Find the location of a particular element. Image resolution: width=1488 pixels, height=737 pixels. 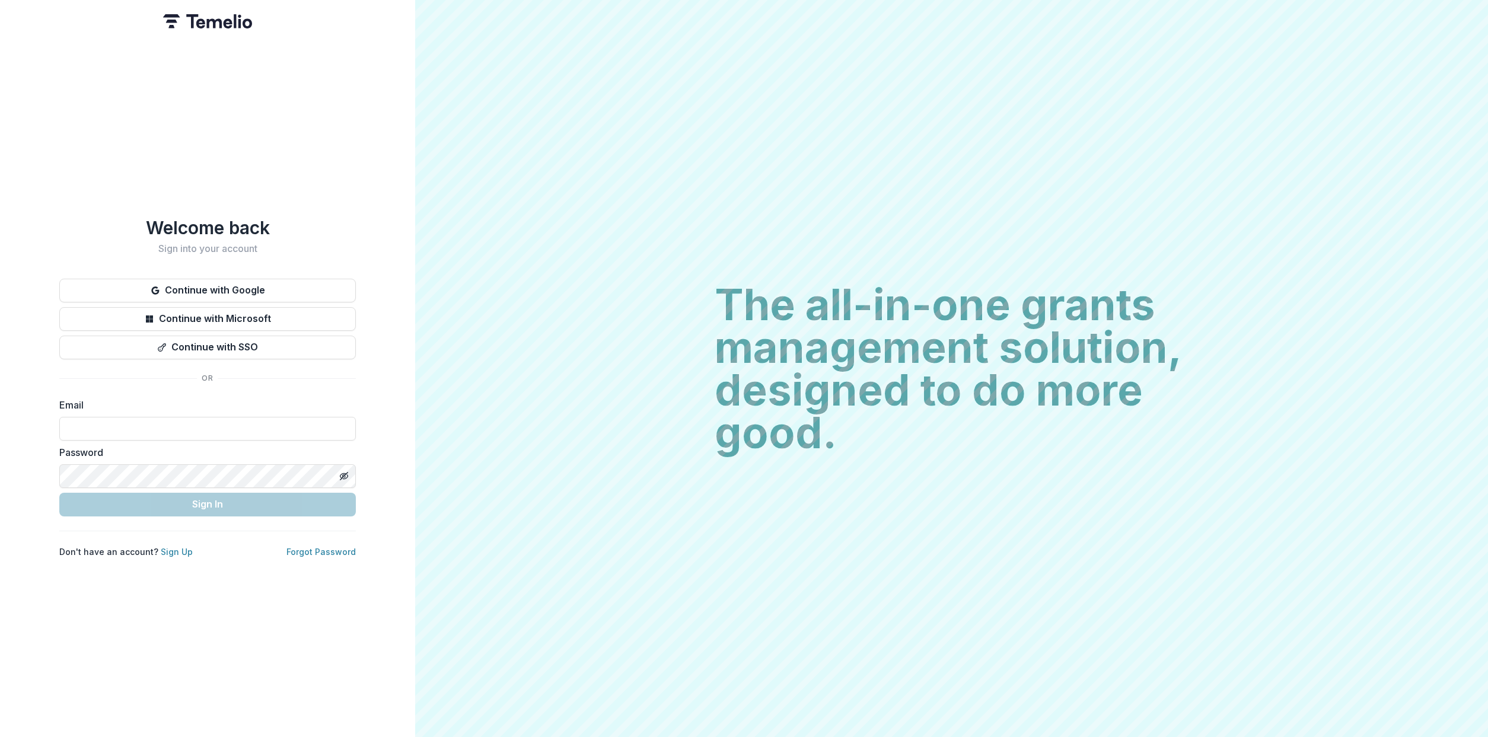

button: Toggle password visibility is located at coordinates (344, 476).